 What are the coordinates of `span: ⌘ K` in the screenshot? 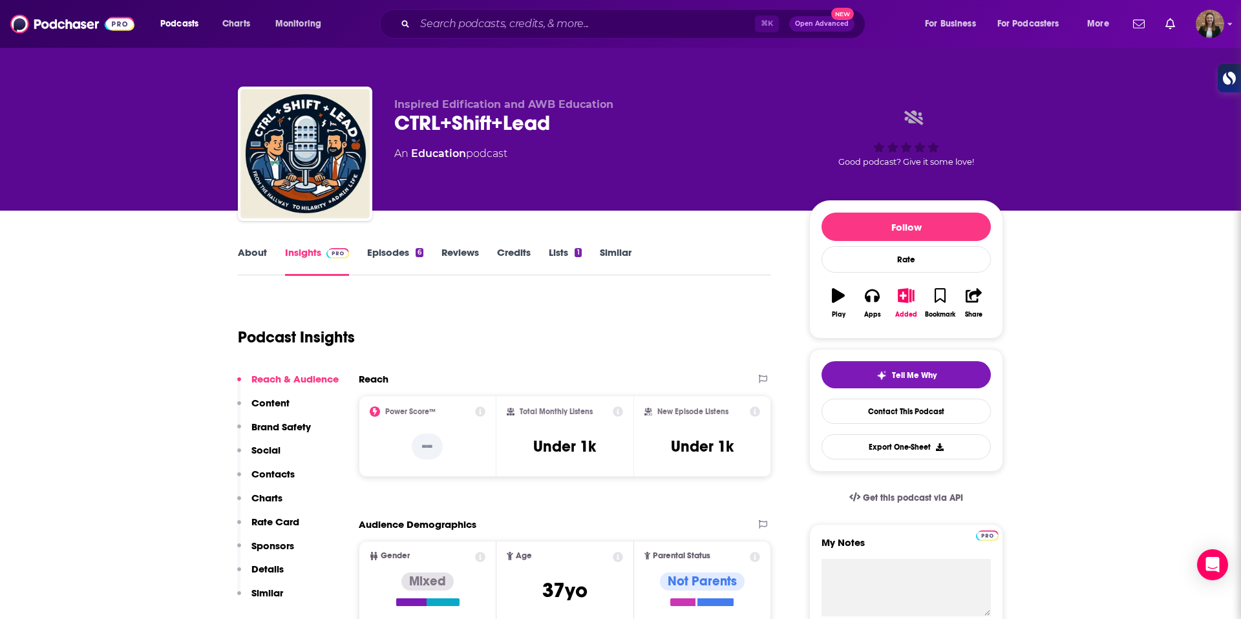 It's located at (767, 24).